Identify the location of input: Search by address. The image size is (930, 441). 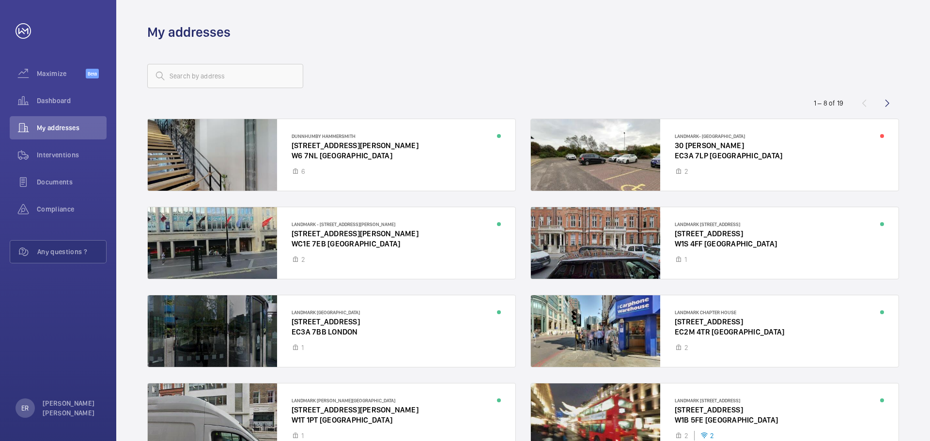
(225, 76).